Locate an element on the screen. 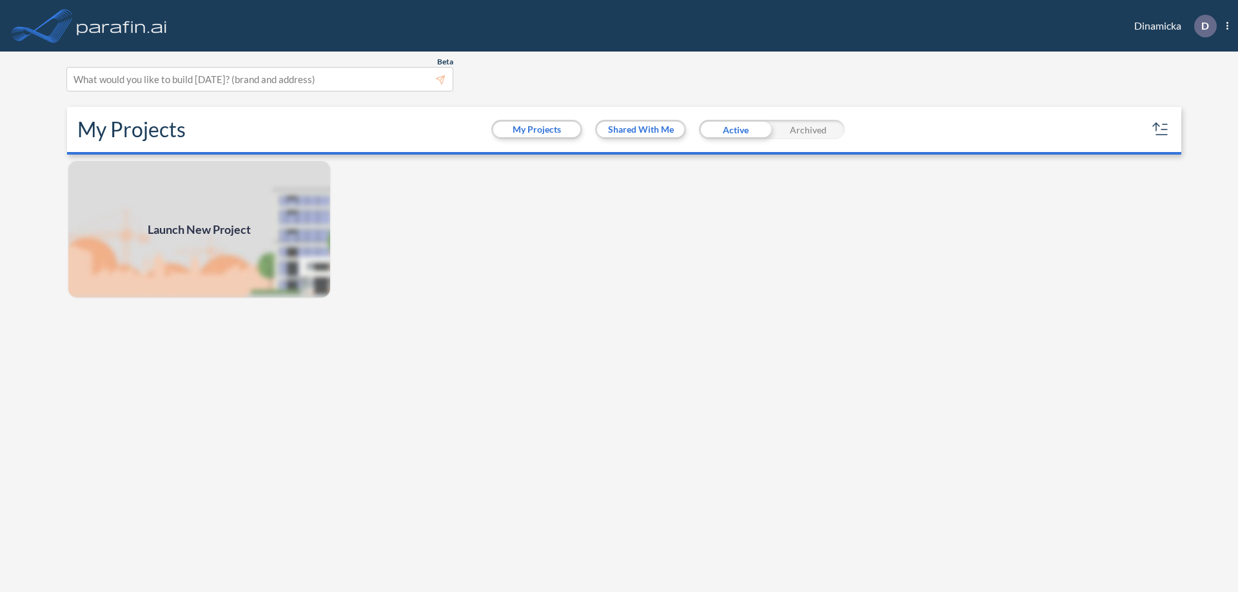  span: Beta is located at coordinates (445, 62).